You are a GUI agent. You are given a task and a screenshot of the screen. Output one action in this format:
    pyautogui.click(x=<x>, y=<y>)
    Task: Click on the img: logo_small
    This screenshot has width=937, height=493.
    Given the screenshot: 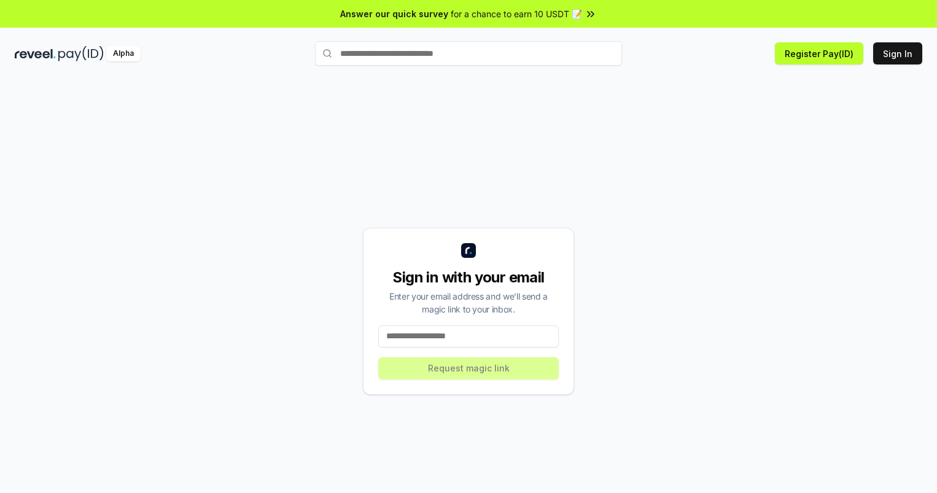 What is the action you would take?
    pyautogui.click(x=469, y=251)
    